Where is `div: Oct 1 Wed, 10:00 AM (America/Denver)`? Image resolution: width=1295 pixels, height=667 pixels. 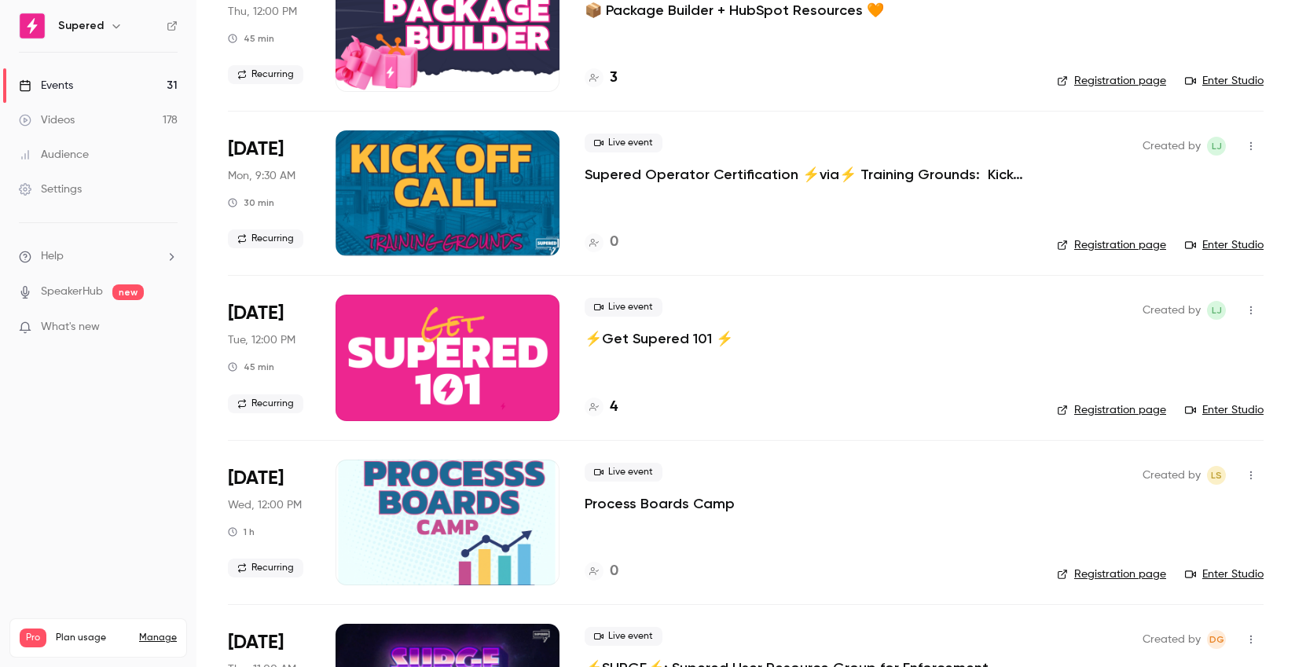
div: Oct 1 Wed, 10:00 AM (America/Denver) is located at coordinates (269, 523).